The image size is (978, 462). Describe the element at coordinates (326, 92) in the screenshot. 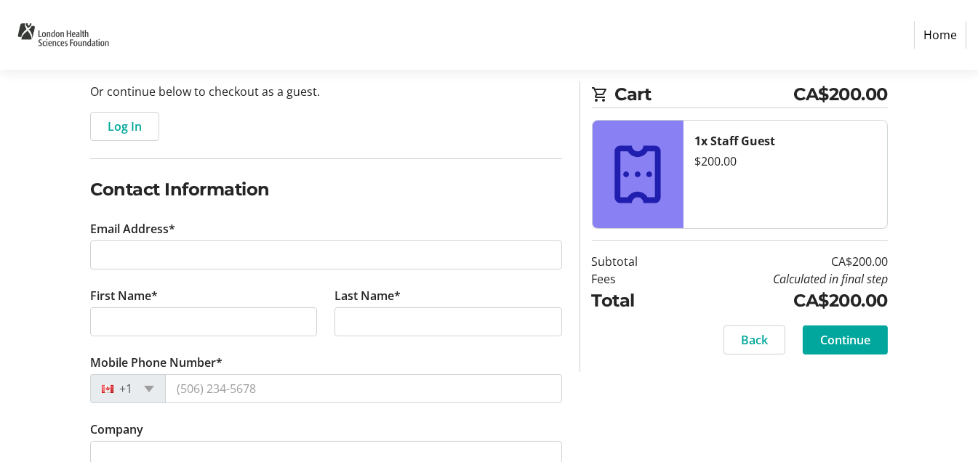

I see `p: Or continue below to checkout as a guest.` at that location.